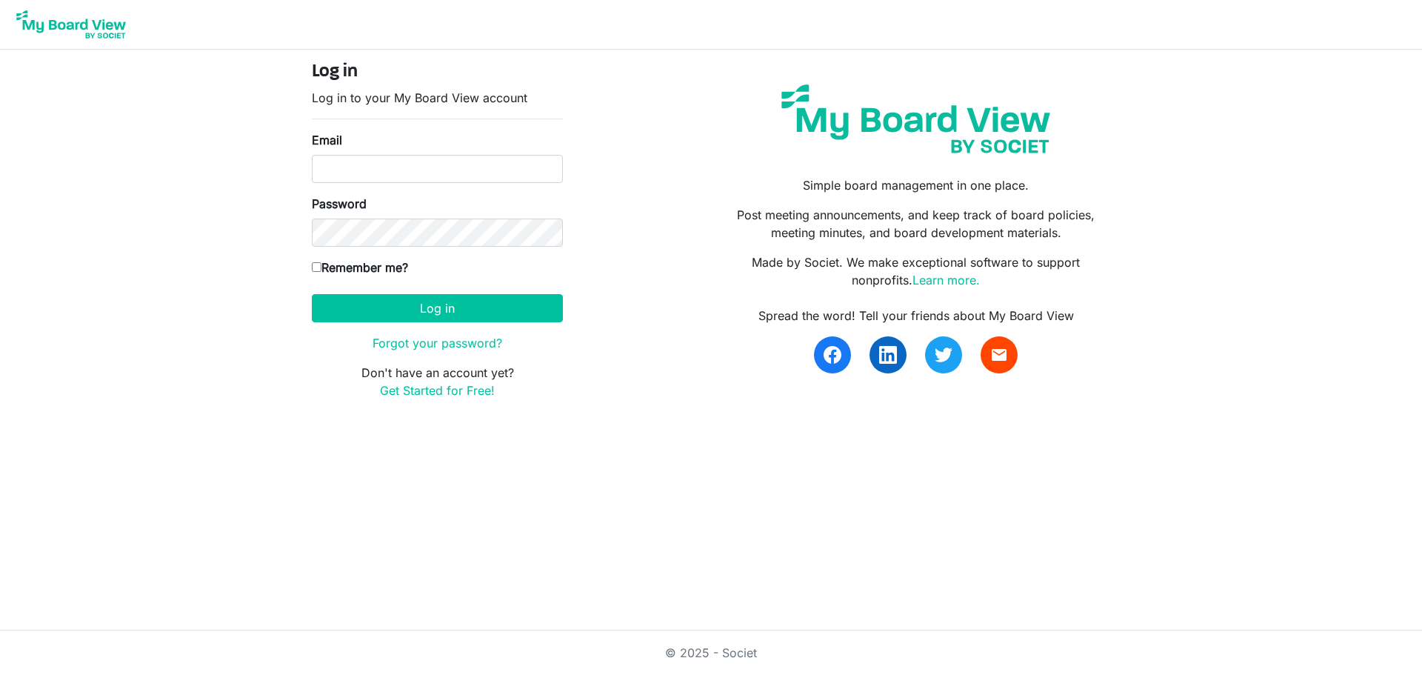 Image resolution: width=1422 pixels, height=675 pixels. What do you see at coordinates (833, 355) in the screenshot?
I see `img: facebook.svg` at bounding box center [833, 355].